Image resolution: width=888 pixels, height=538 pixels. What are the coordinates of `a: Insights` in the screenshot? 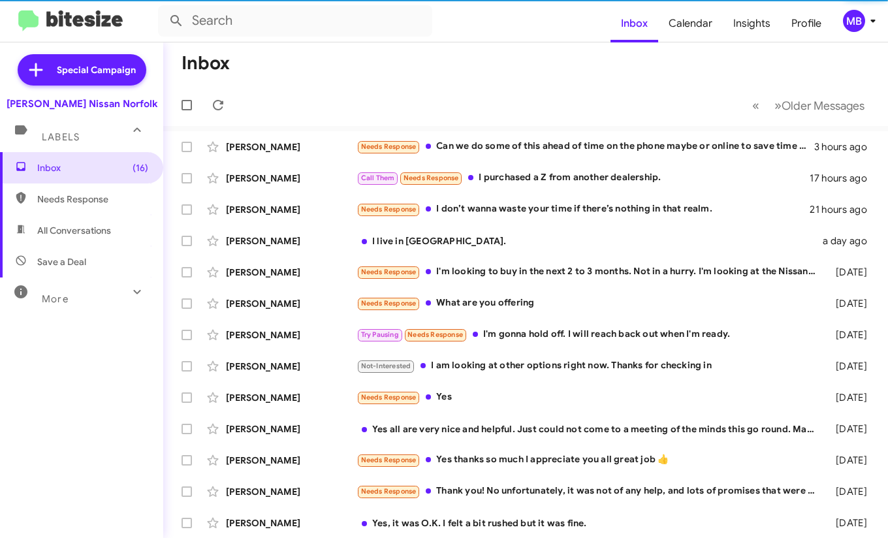 It's located at (751, 24).